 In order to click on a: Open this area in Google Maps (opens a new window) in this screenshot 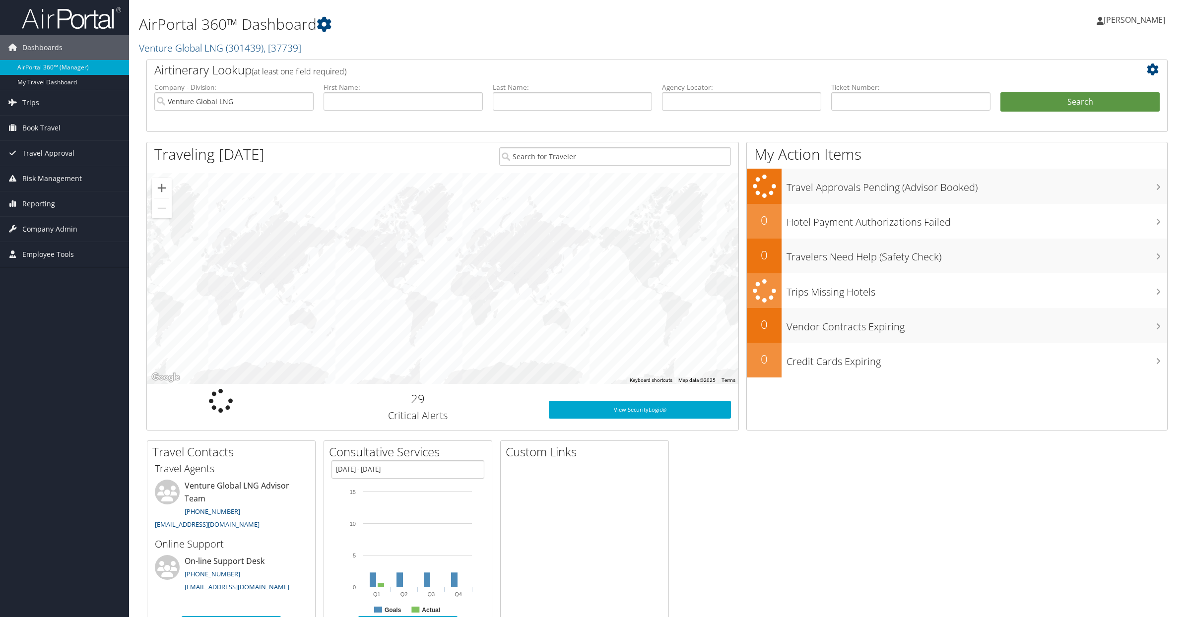, I will do `click(166, 378)`.